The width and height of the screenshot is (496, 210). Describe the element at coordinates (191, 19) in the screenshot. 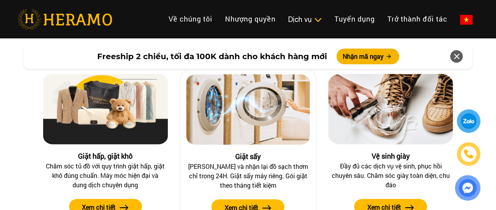

I see `a: Về chúng tôi` at that location.